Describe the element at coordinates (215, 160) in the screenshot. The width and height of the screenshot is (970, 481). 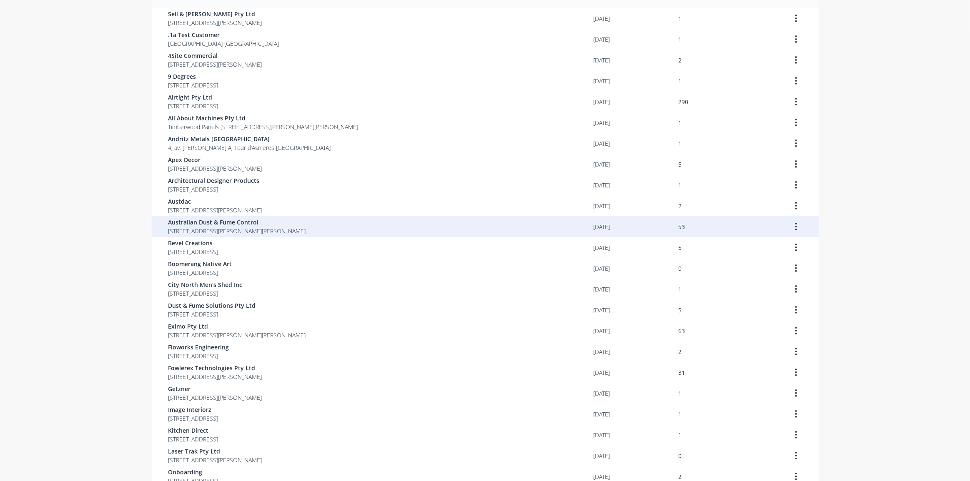
I see `span: Apex Decor` at that location.